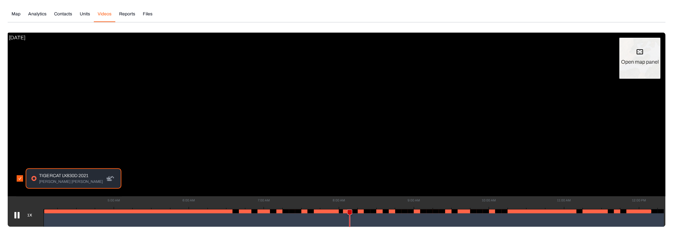 The image size is (673, 234). Describe the element at coordinates (264, 201) in the screenshot. I see `div: 7:00 AM` at that location.